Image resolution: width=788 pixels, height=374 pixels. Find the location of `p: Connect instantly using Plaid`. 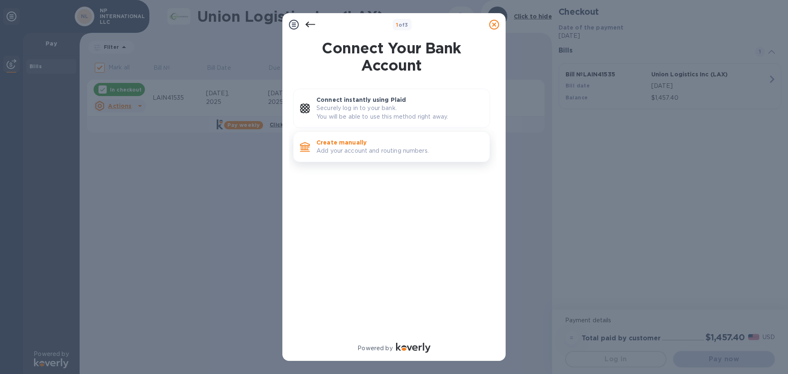

p: Connect instantly using Plaid is located at coordinates (400, 100).